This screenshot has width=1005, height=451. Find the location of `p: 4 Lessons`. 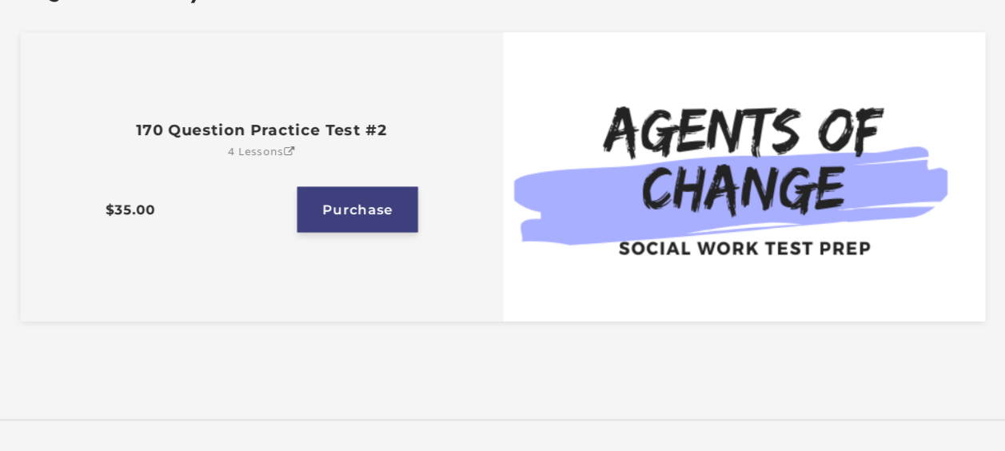

p: 4 Lessons is located at coordinates (261, 152).